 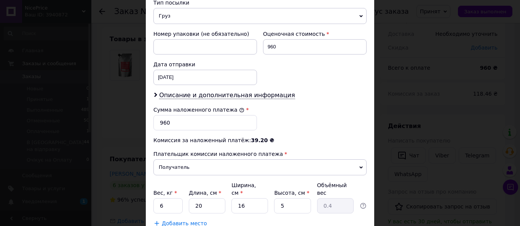 I want to click on div: Объёмный вес, so click(x=335, y=189).